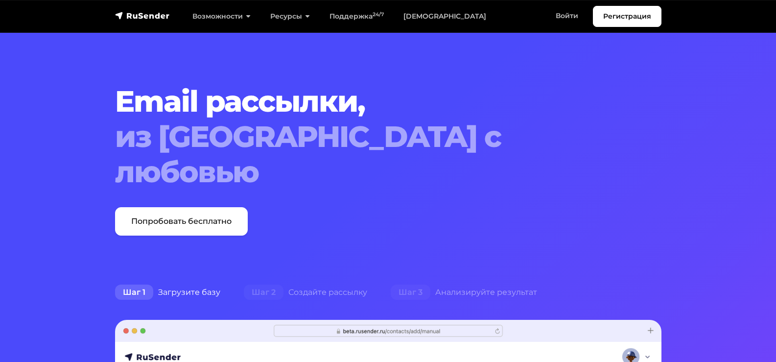  What do you see at coordinates (181, 221) in the screenshot?
I see `a: Попробовать бесплатно` at bounding box center [181, 221].